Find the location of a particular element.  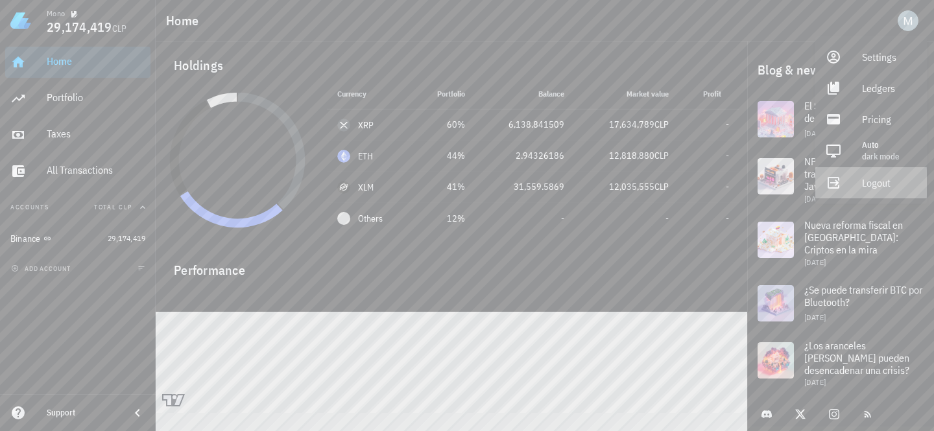

div: ETH-icon is located at coordinates (344, 156).